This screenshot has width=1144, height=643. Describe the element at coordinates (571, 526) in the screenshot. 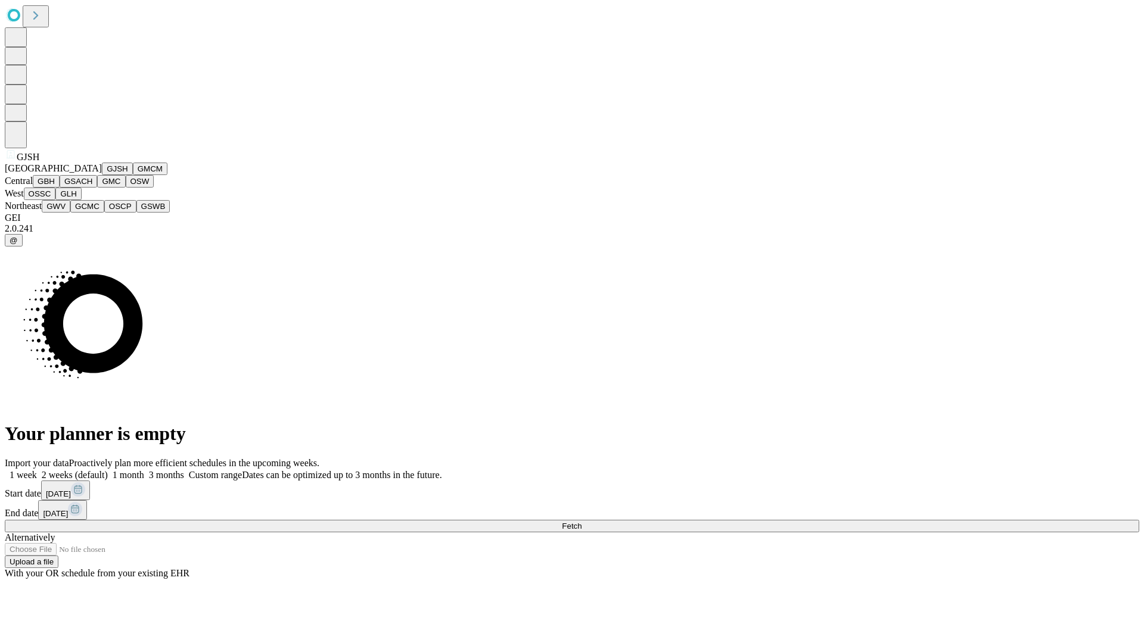

I see `span: Fetch` at that location.